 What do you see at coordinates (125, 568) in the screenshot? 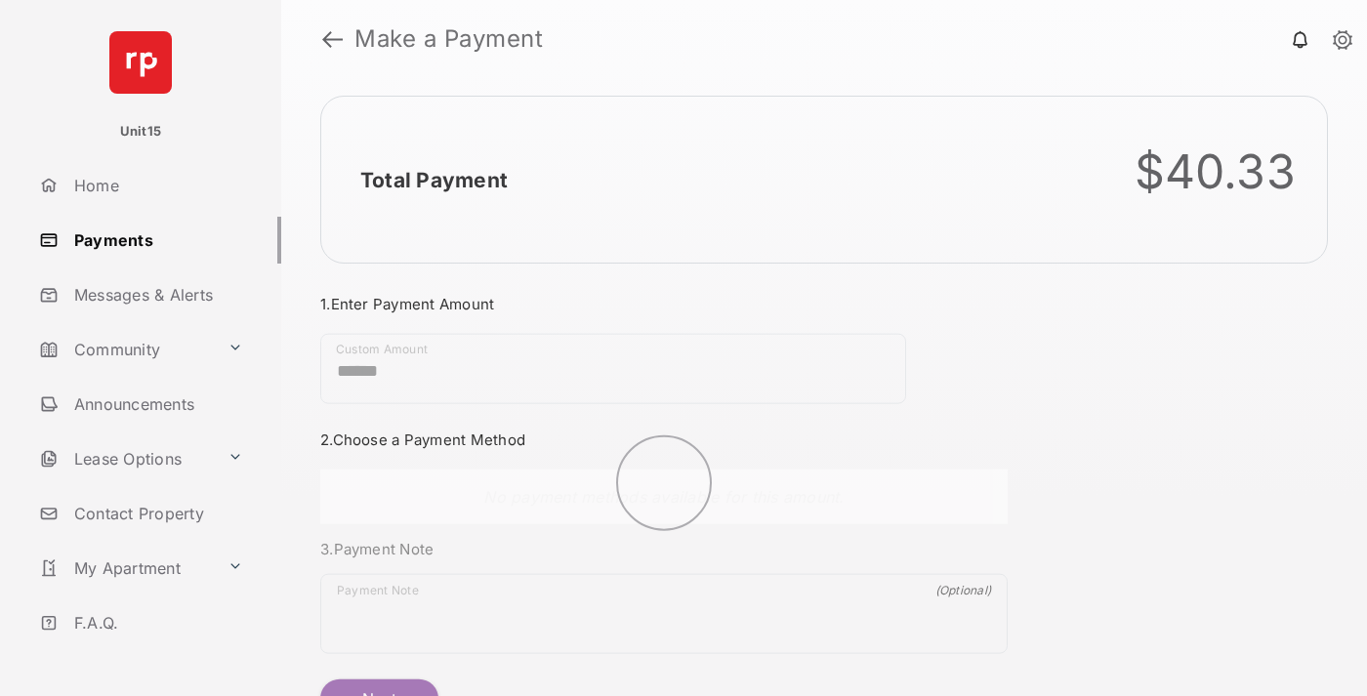
I see `a: My Apartment` at bounding box center [125, 568].